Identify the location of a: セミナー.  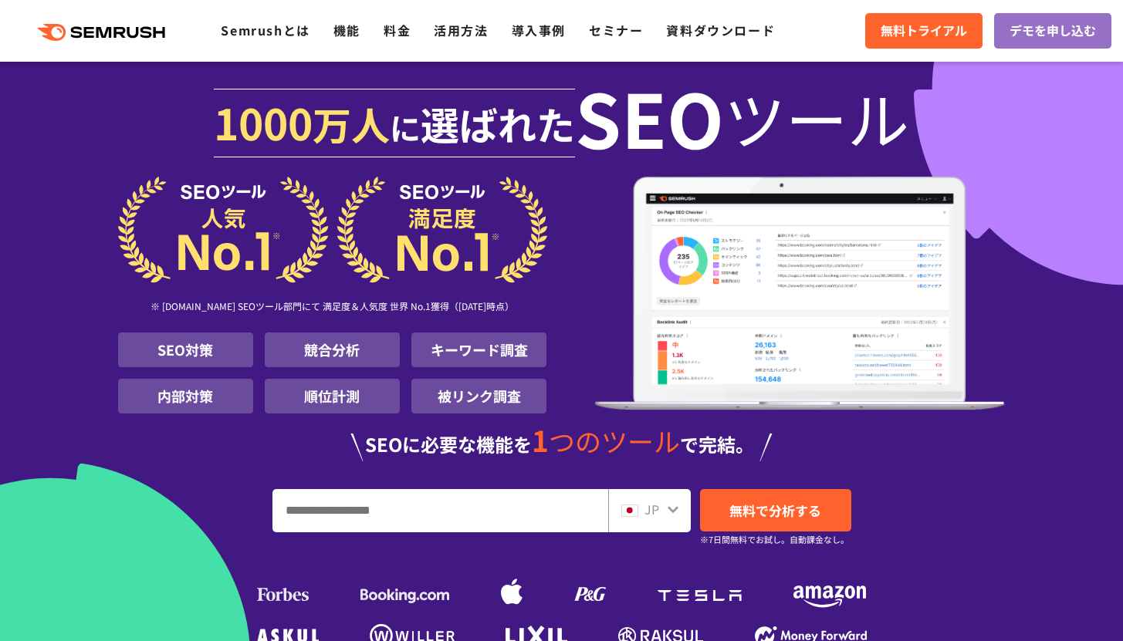
(616, 30).